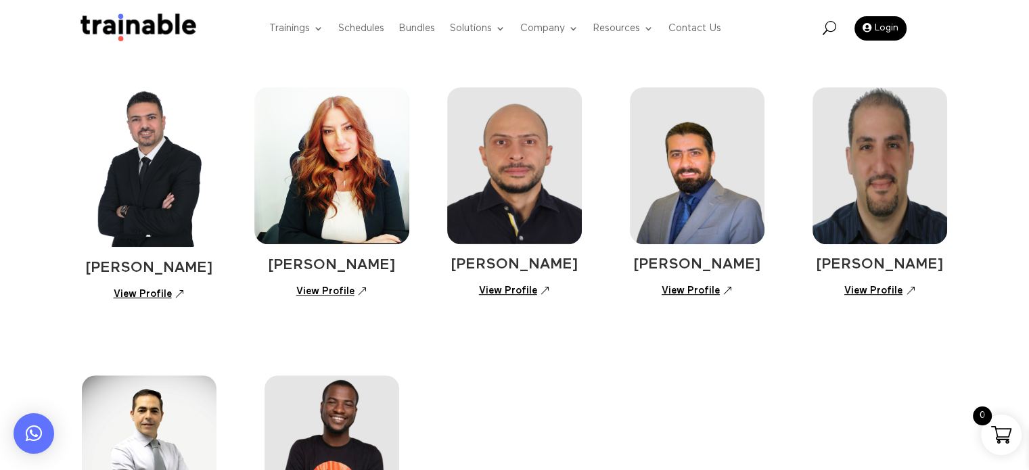  What do you see at coordinates (982, 416) in the screenshot?
I see `span: 0` at bounding box center [982, 416].